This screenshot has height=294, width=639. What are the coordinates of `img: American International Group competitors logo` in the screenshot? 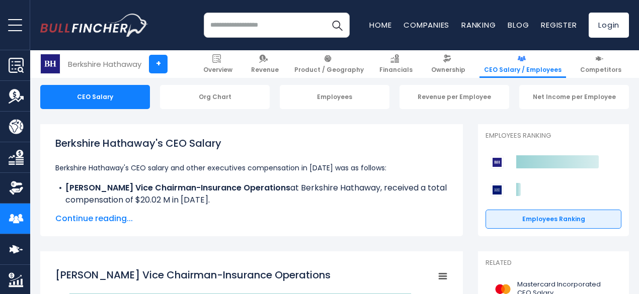 It's located at (497, 190).